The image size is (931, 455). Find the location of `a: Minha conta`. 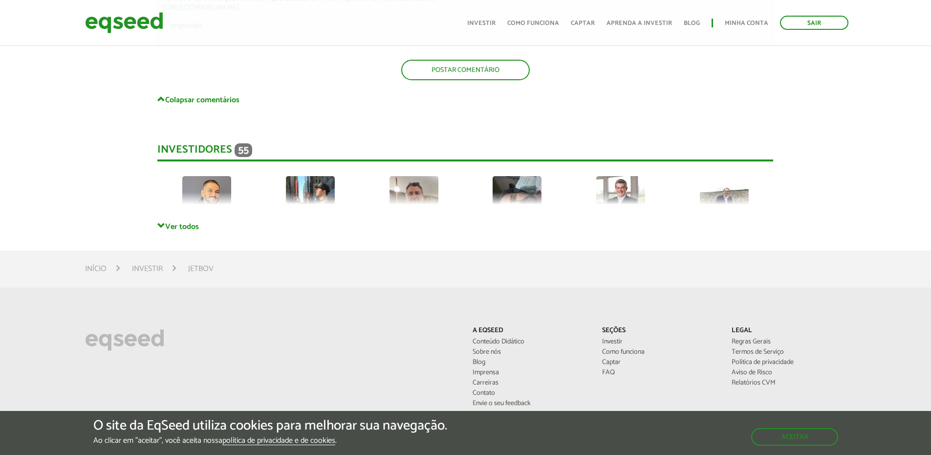

a: Minha conta is located at coordinates (746, 23).